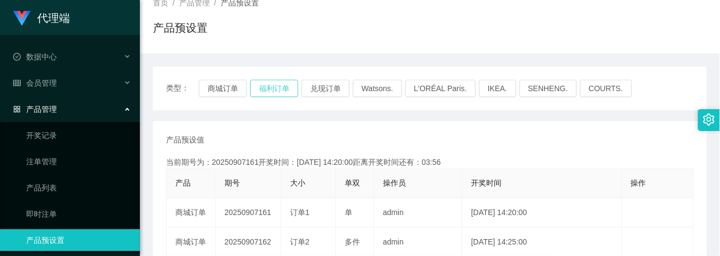 The height and width of the screenshot is (256, 720). I want to click on span: 期号, so click(232, 183).